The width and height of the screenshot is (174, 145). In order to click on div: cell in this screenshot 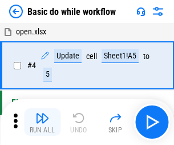, I will do `click(91, 56)`.